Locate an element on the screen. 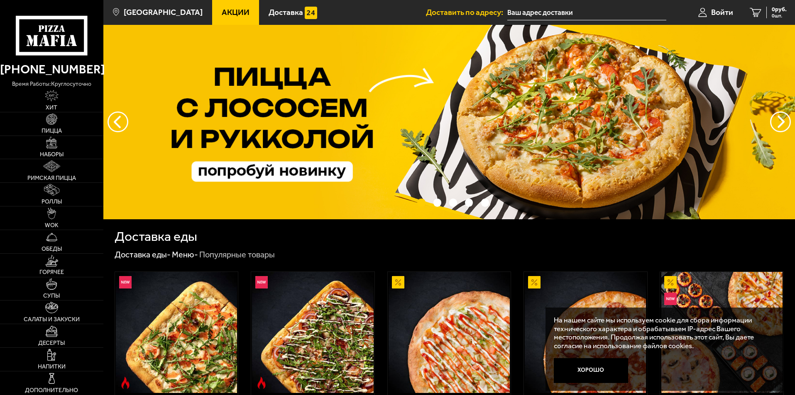  span: Акции is located at coordinates (235, 12).